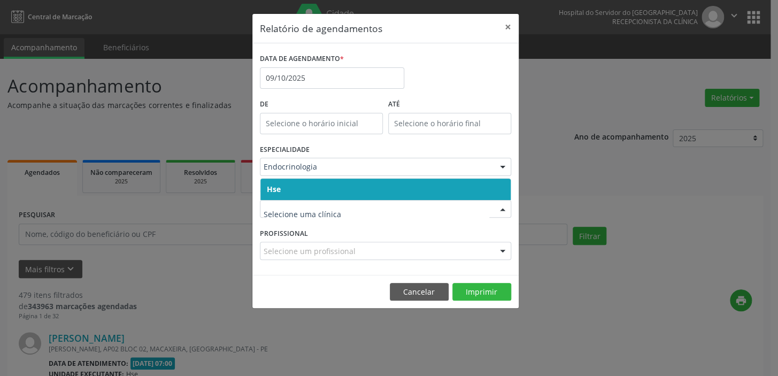  What do you see at coordinates (322, 124) in the screenshot?
I see `input: Selecione o horário inicial` at bounding box center [322, 124].